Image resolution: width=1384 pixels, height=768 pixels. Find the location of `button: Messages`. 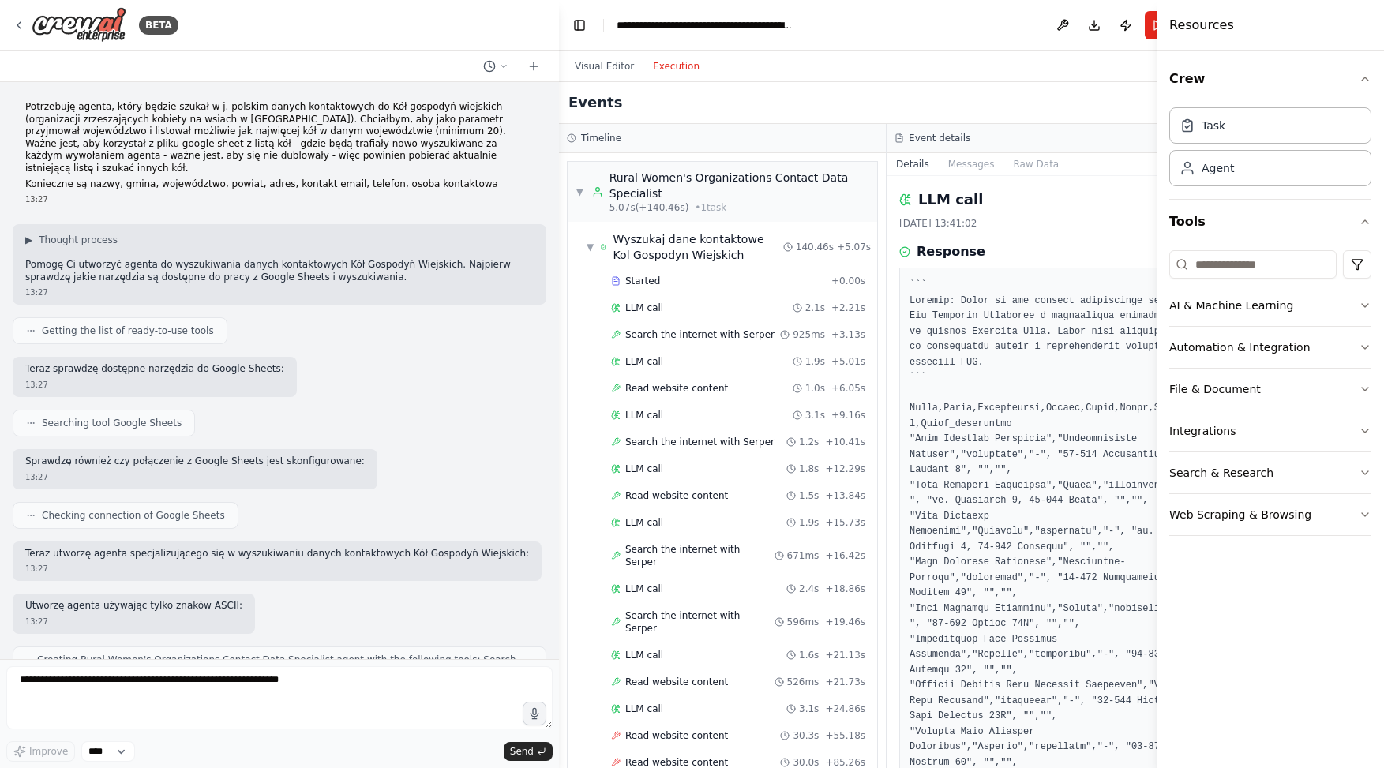

button: Messages is located at coordinates (971, 164).